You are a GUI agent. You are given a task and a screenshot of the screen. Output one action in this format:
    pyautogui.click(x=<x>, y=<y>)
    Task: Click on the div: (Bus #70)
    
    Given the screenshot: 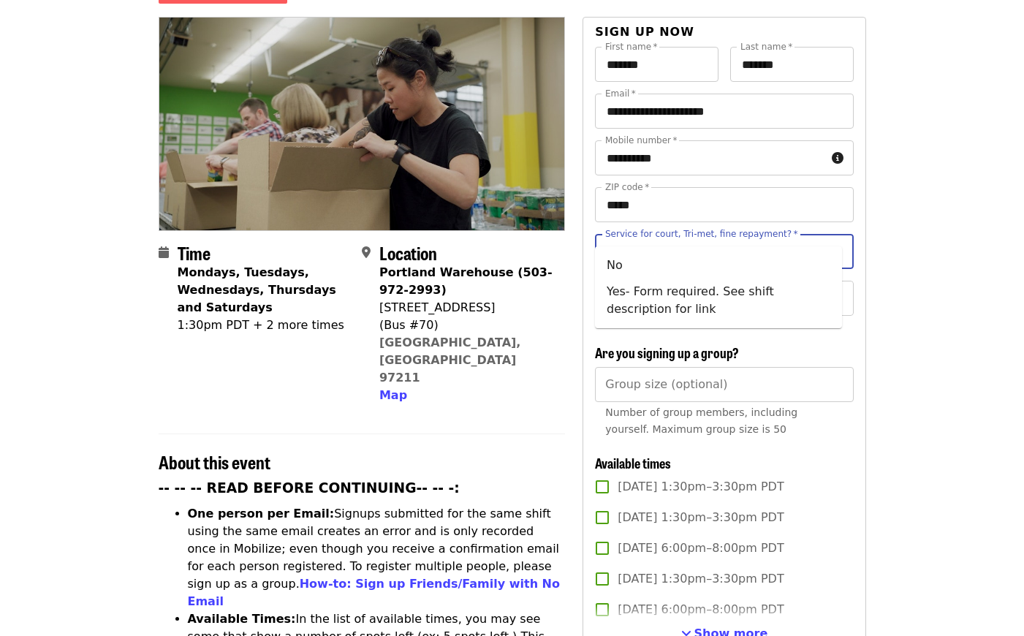 What is the action you would take?
    pyautogui.click(x=466, y=325)
    